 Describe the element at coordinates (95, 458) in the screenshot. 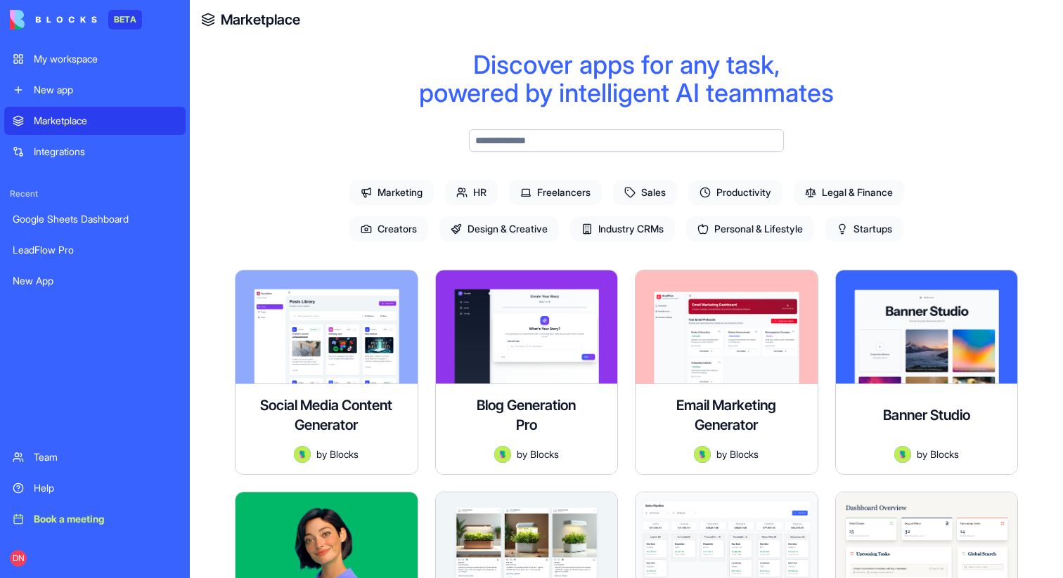

I see `a: Team` at that location.